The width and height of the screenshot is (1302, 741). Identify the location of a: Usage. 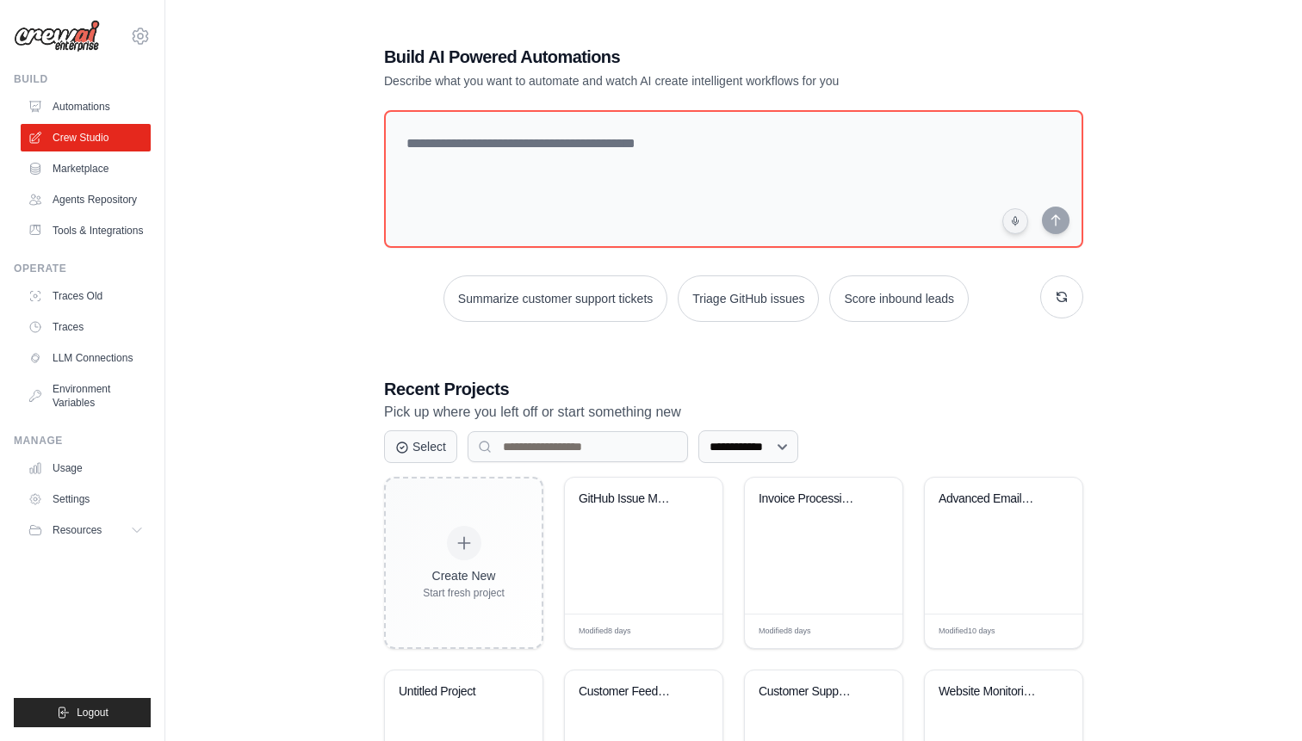
(85, 468).